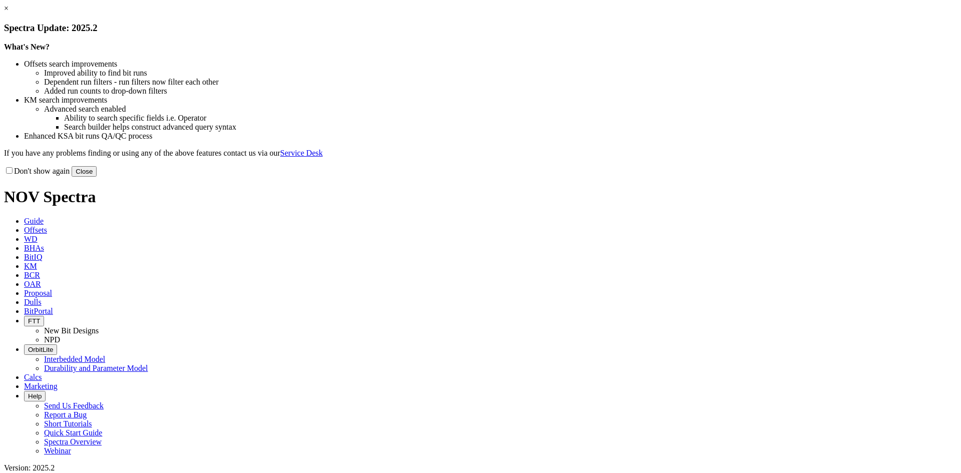  Describe the element at coordinates (84, 171) in the screenshot. I see `button: Close` at that location.